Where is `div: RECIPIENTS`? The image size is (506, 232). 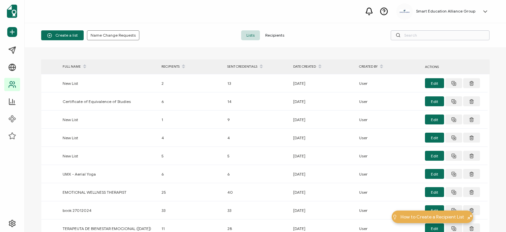 div: RECIPIENTS is located at coordinates (191, 67).